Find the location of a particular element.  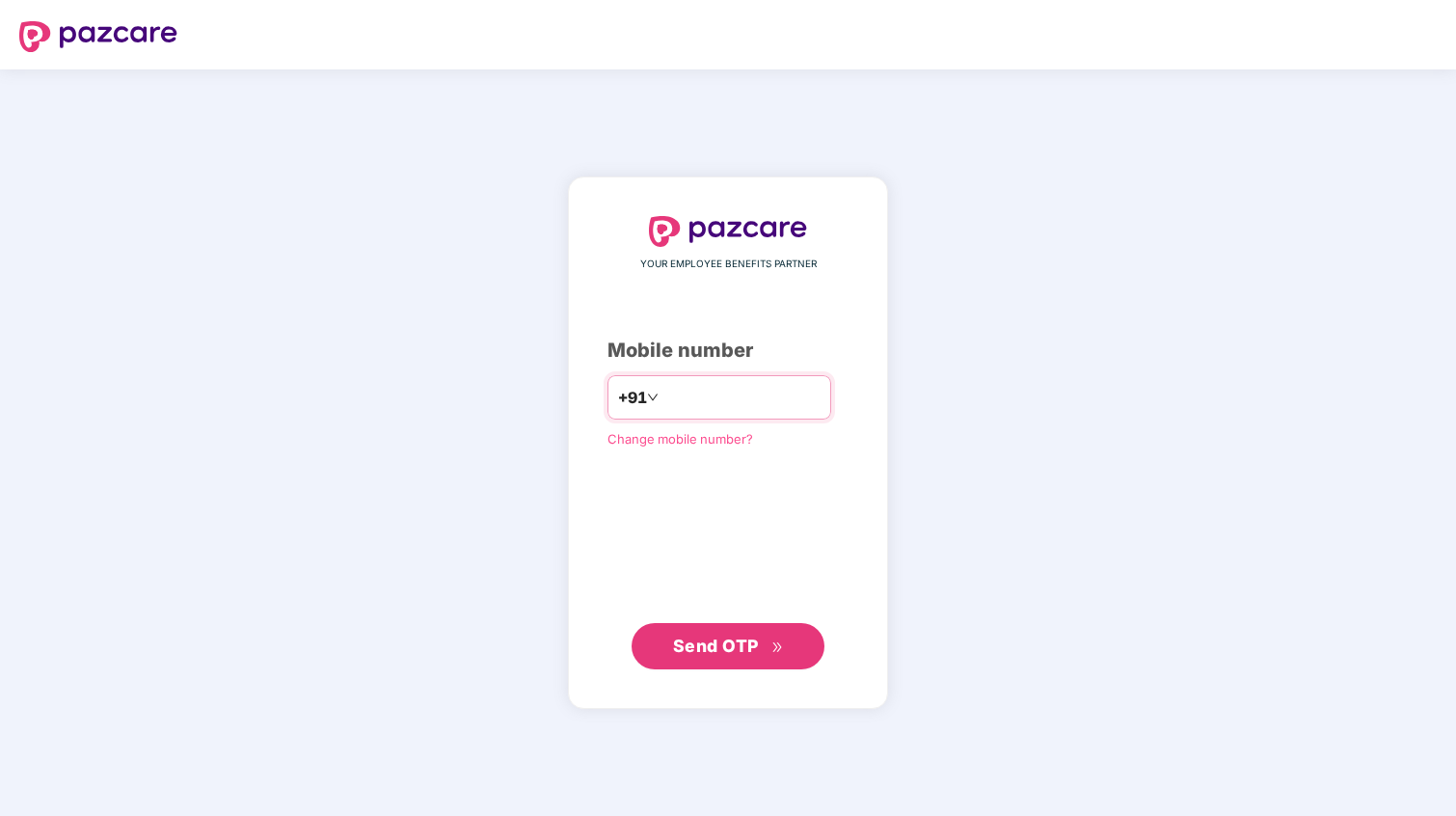

button: Send OTPdouble-right is located at coordinates (728, 647).